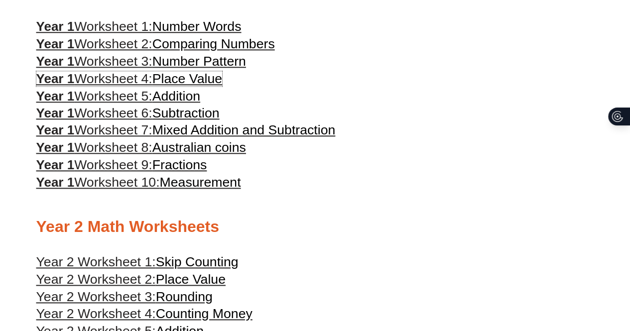  I want to click on a: Year 1Worksheet 2:Comparing Numbers, so click(155, 44).